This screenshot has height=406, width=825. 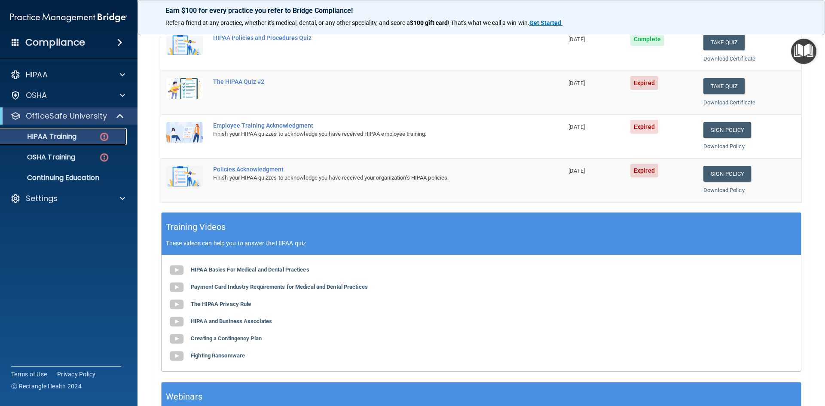 I want to click on b: The HIPAA Privacy Rule, so click(x=221, y=304).